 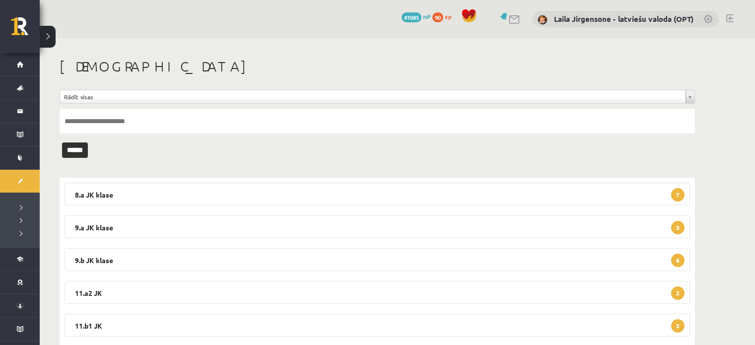 I want to click on a: Laila Jirgensone - latviešu valoda (OPT), so click(x=623, y=19).